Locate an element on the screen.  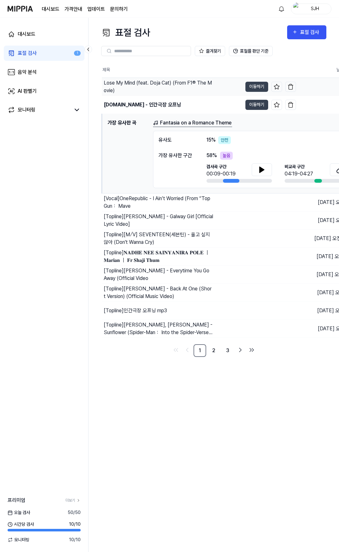
span: 오늘 검사 is located at coordinates (19, 512).